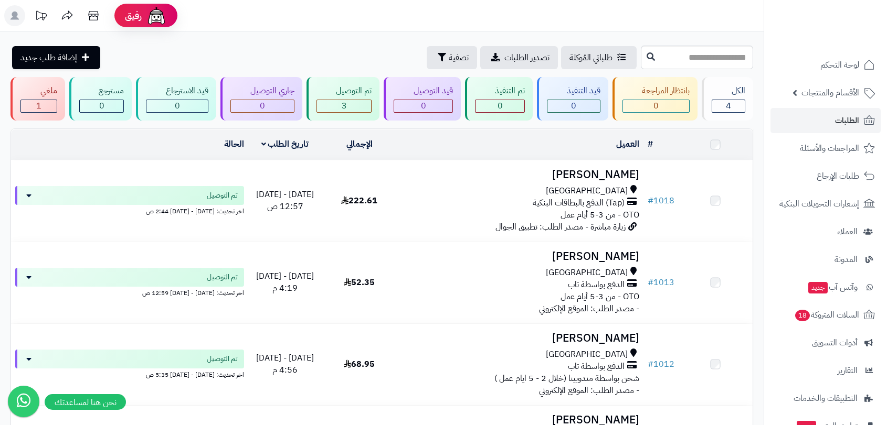  Describe the element at coordinates (422, 99) in the screenshot. I see `a: قيد التوصيل 0` at that location.